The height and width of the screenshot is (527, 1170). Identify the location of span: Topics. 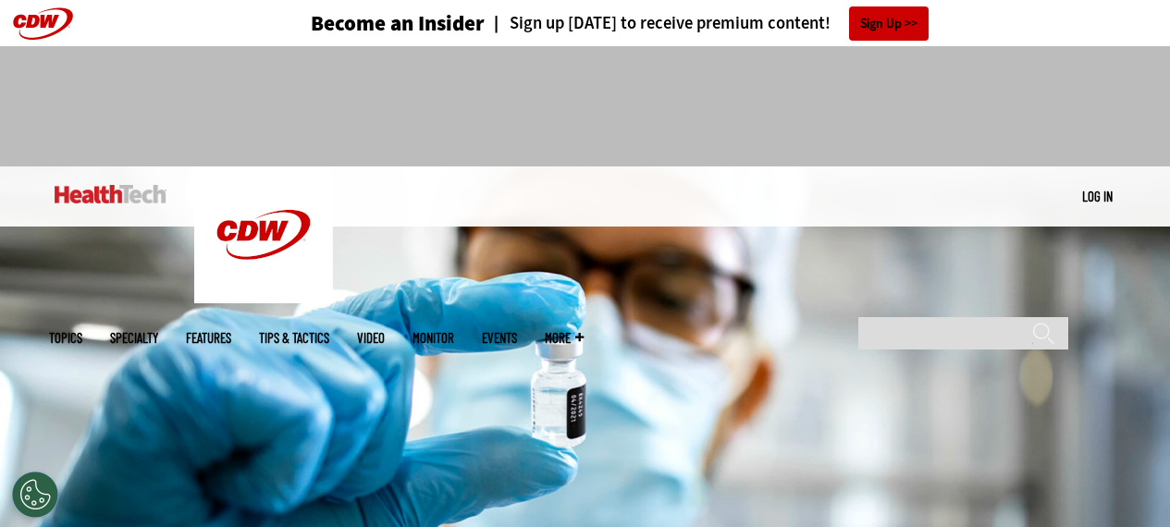
(66, 337).